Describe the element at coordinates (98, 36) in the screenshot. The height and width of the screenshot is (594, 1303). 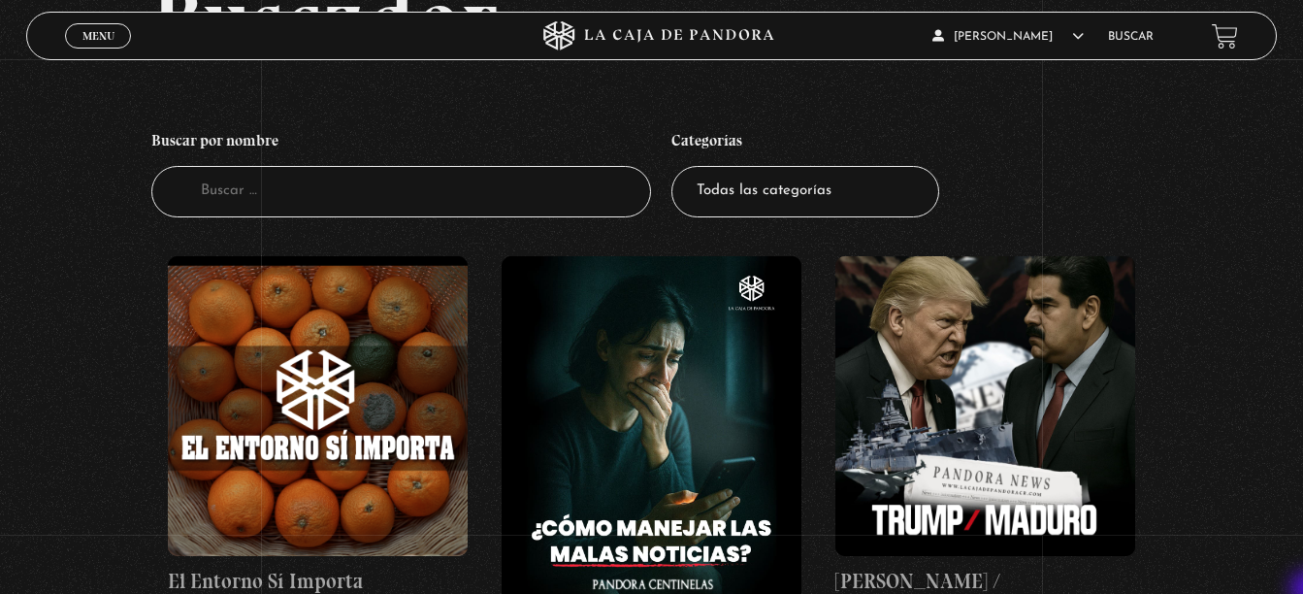
I see `span: Menu` at that location.